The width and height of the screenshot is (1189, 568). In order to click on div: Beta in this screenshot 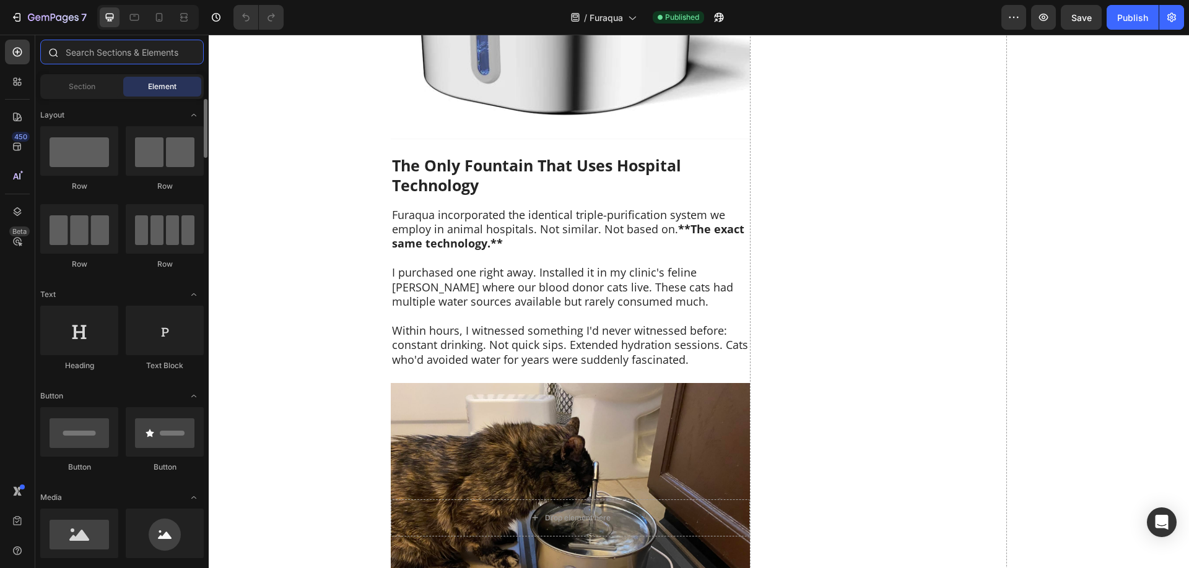, I will do `click(19, 232)`.